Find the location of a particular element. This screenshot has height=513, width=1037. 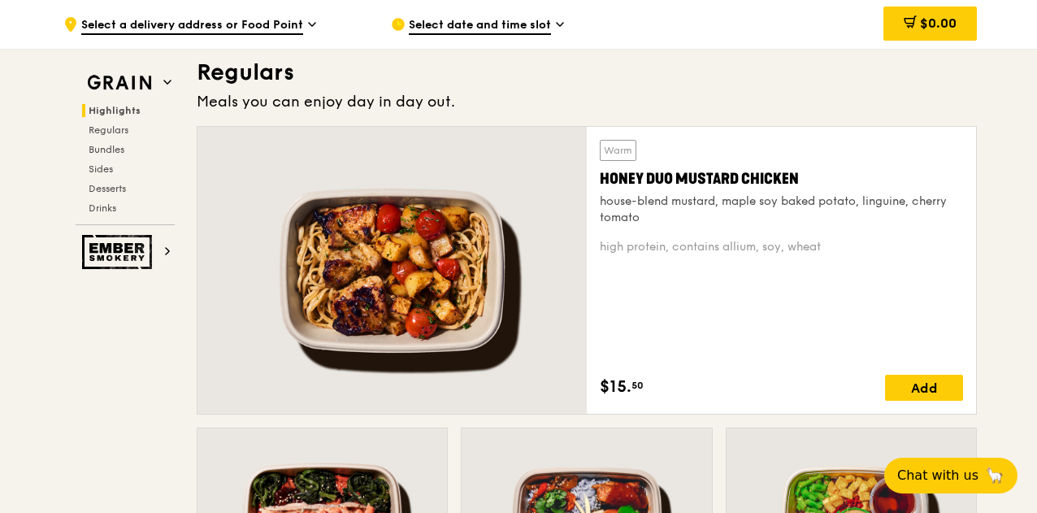

h3: Regulars is located at coordinates (587, 72).